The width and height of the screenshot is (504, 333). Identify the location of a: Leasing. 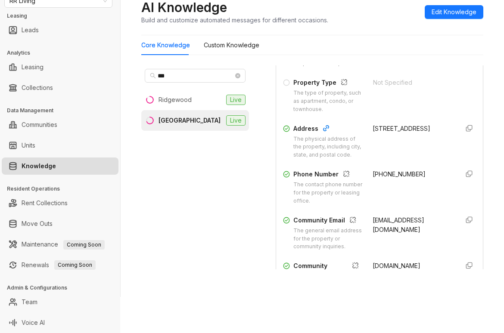
(32, 67).